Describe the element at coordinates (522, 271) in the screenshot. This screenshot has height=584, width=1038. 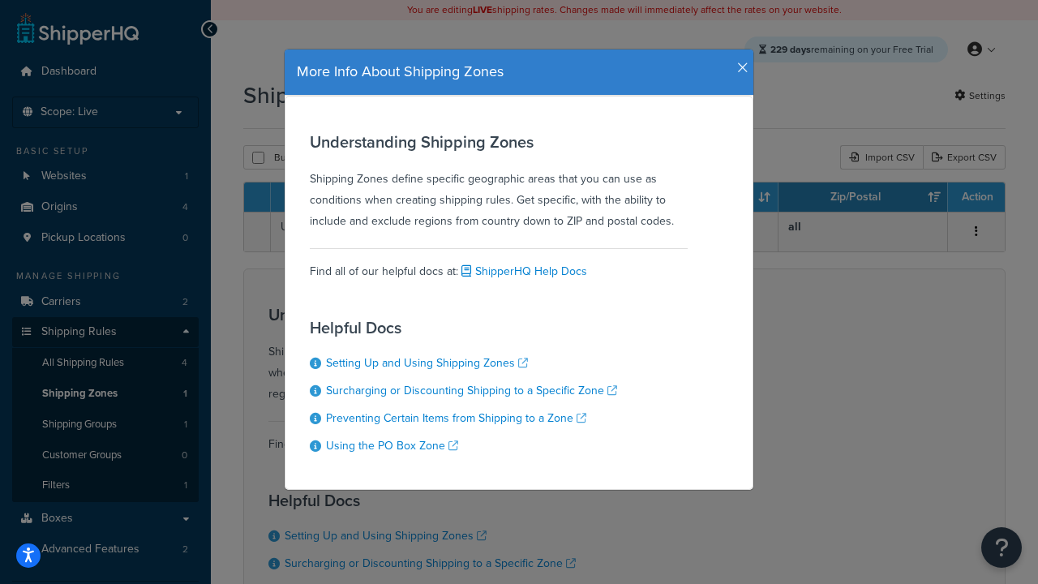
I see `a: ShipperHQ Help Docs` at that location.